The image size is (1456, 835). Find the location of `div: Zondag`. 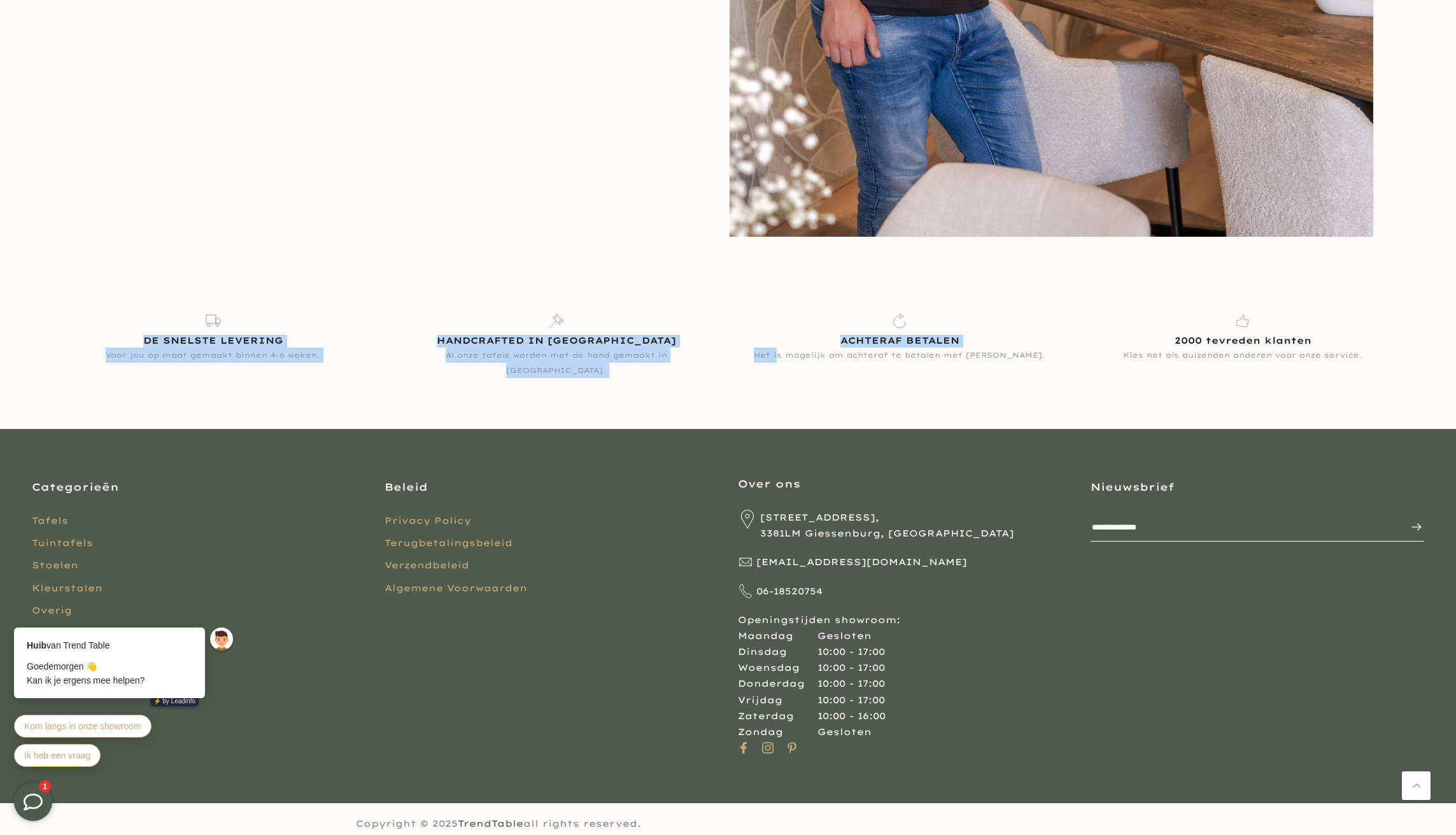

div: Zondag is located at coordinates (777, 732).